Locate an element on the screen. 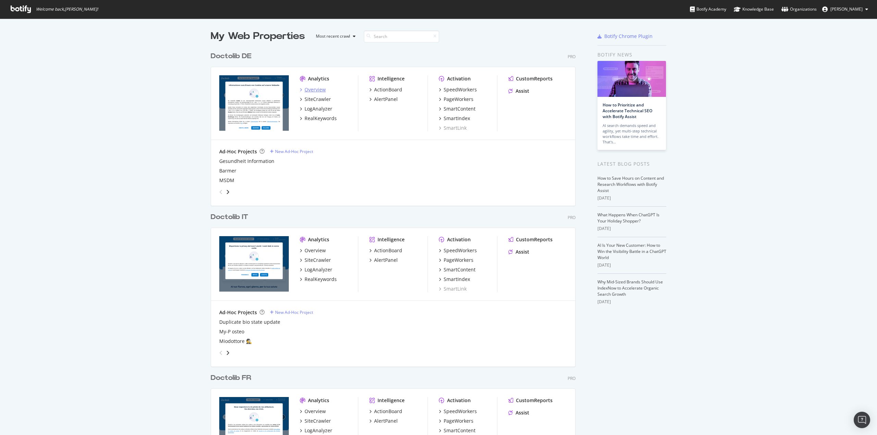 The height and width of the screenshot is (435, 877). a: What Happens When ChatGPT Is Your Holiday Shopper? is located at coordinates (628, 218).